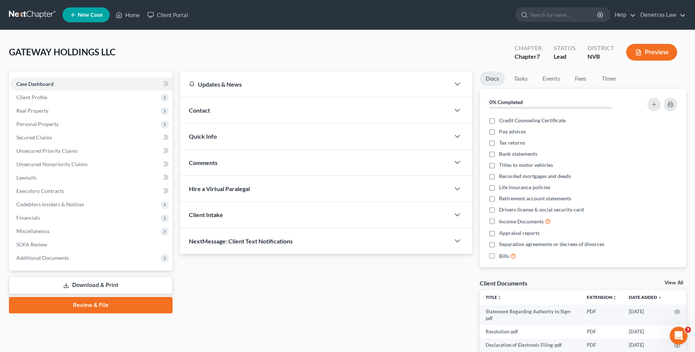 This screenshot has height=352, width=695. What do you see at coordinates (512, 132) in the screenshot?
I see `span: Pay advices` at bounding box center [512, 132].